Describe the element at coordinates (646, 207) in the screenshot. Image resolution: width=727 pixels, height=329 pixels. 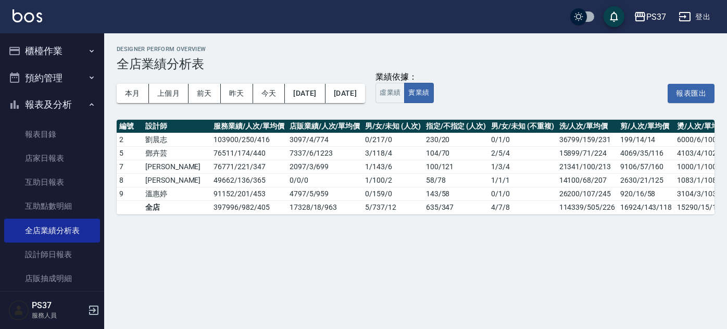
I see `td: 16924/143/118` at that location.